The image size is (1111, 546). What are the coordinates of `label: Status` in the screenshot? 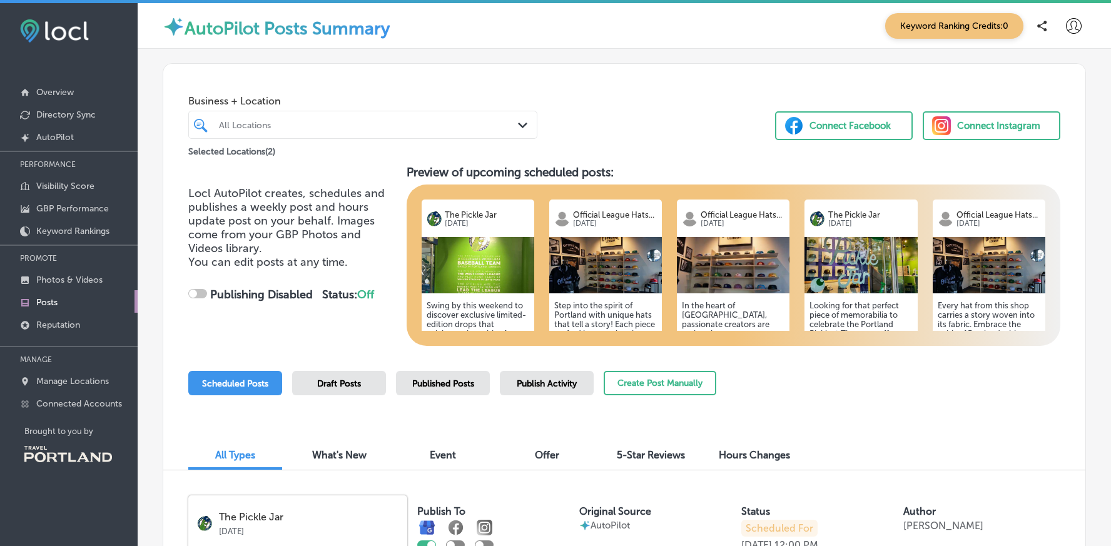 It's located at (756, 511).